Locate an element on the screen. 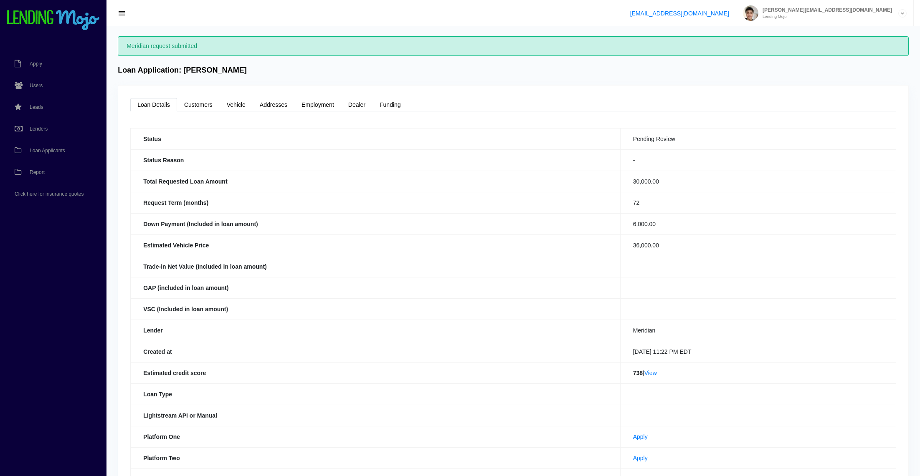 The image size is (920, 476). th: Estimated credit score is located at coordinates (375, 373).